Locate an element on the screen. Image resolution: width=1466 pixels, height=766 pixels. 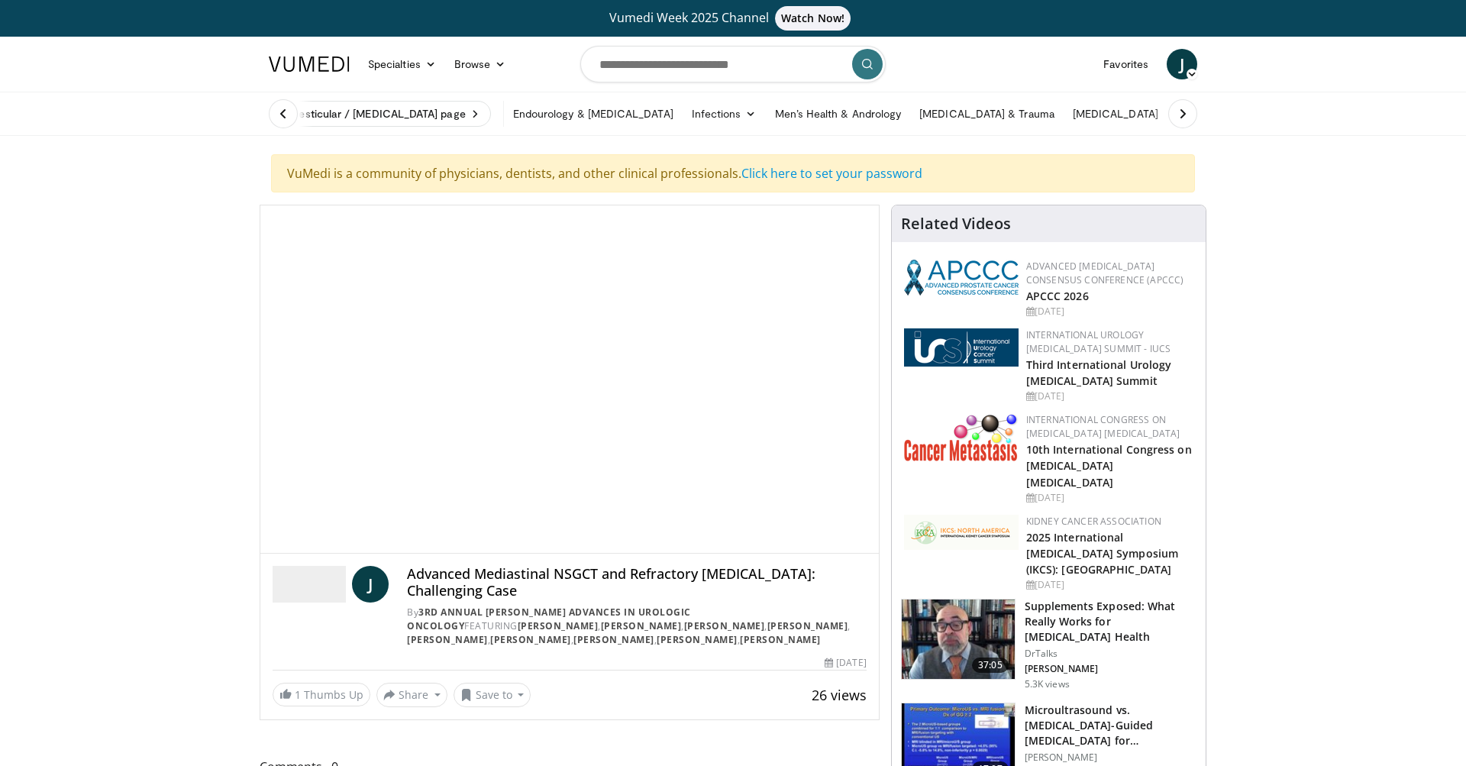
img: 3rd Annual Christopher G. Wood Advances In Urologic Oncology is located at coordinates (309, 584).